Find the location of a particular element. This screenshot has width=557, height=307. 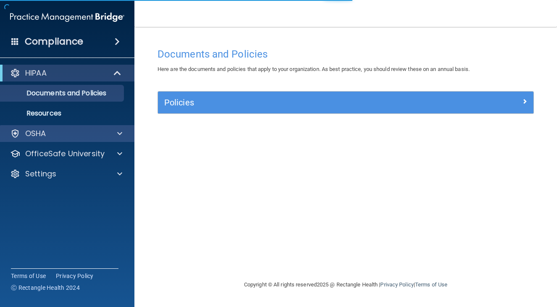

p: Settings is located at coordinates (41, 174).